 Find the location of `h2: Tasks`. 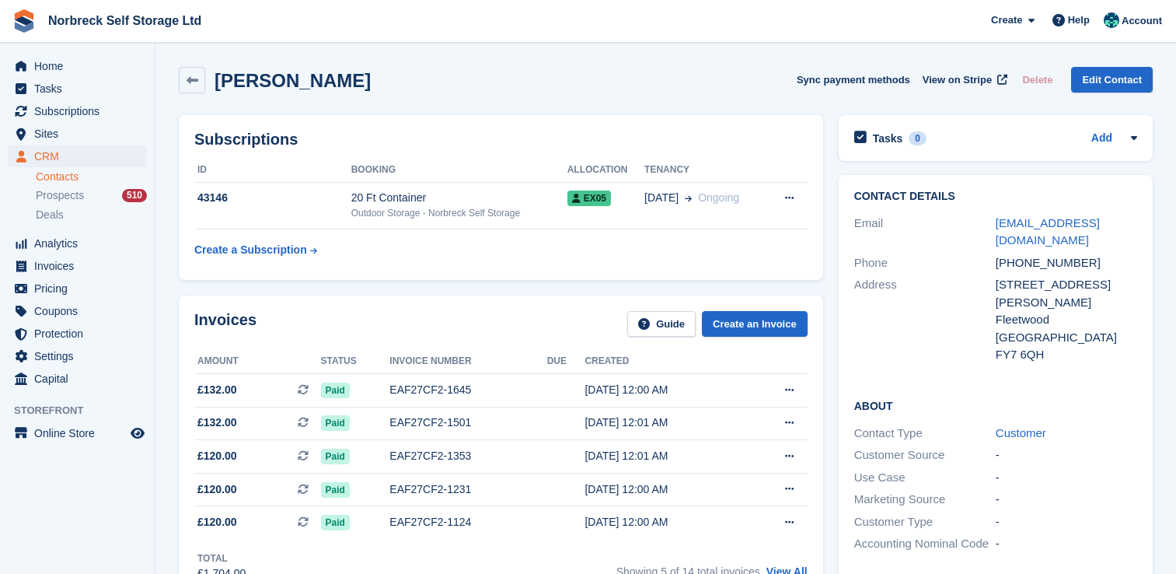

h2: Tasks is located at coordinates (888, 138).